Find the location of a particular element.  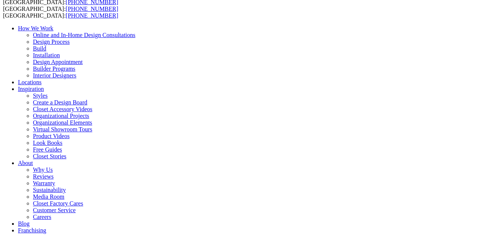

a: Closet Accessory Videos is located at coordinates (63, 109).